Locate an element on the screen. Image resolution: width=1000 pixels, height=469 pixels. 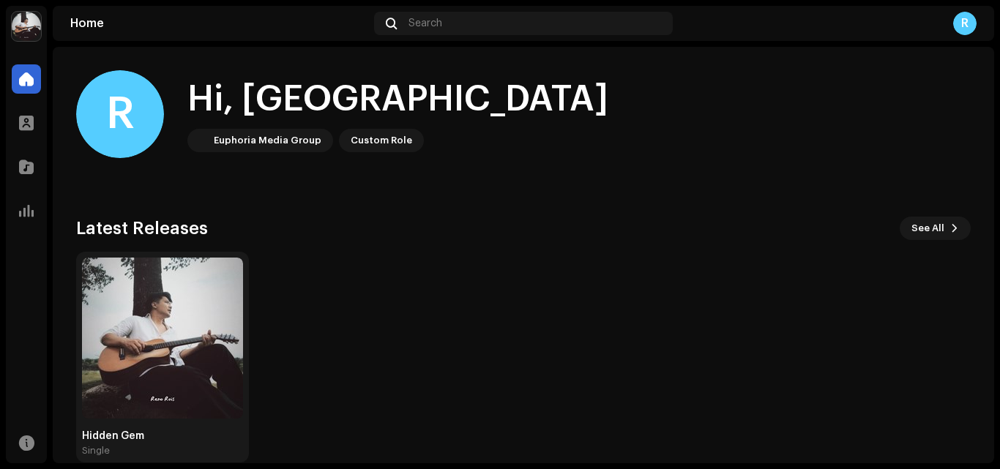
div: Hidden Gem is located at coordinates (162, 436).